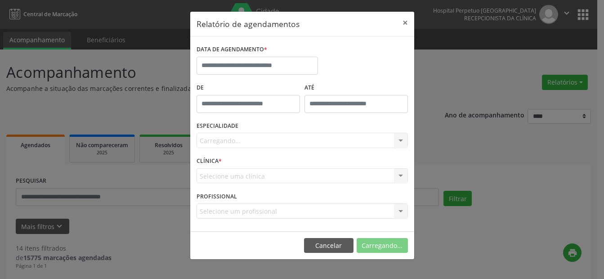 This screenshot has height=279, width=604. I want to click on button: Carregando..., so click(382, 246).